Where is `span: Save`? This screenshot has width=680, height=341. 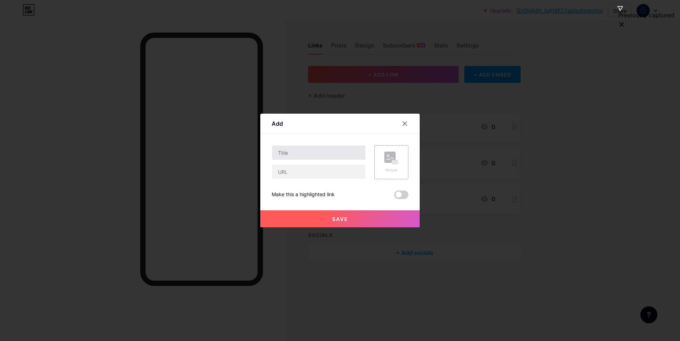
span: Save is located at coordinates (340, 219).